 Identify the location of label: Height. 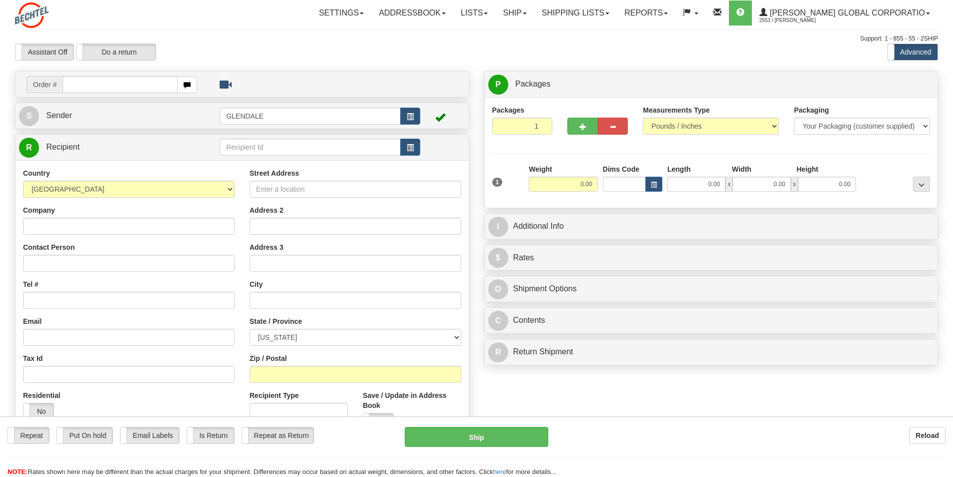
(807, 169).